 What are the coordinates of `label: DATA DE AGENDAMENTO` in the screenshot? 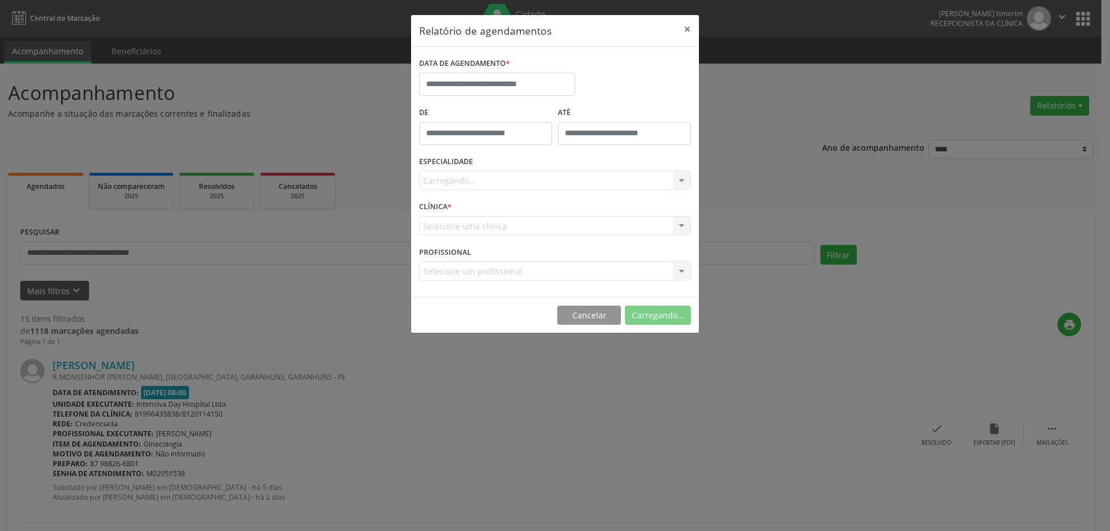 It's located at (464, 64).